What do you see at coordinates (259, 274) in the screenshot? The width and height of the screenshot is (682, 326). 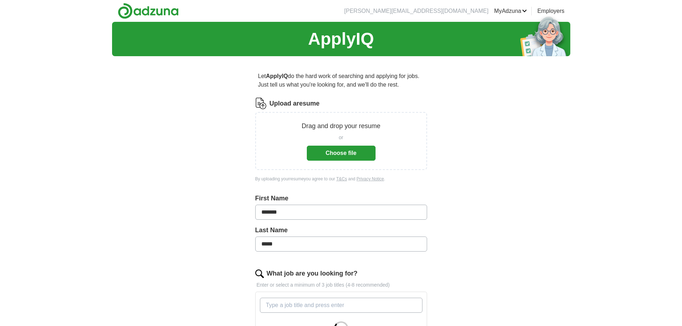 I see `img: search.png` at bounding box center [259, 274].